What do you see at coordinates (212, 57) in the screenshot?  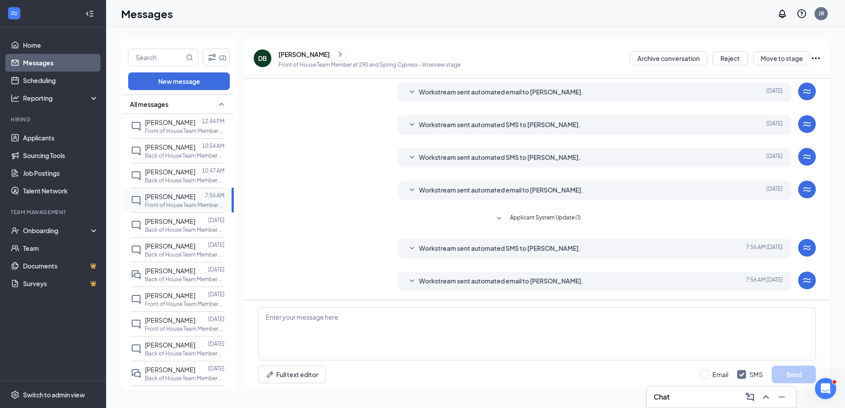 I see `svg: Filter` at bounding box center [212, 57].